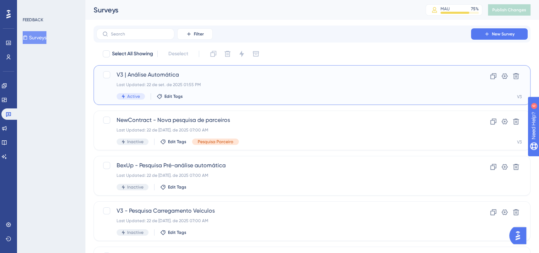  Describe the element at coordinates (132, 54) in the screenshot. I see `span: Select All Showing` at that location.